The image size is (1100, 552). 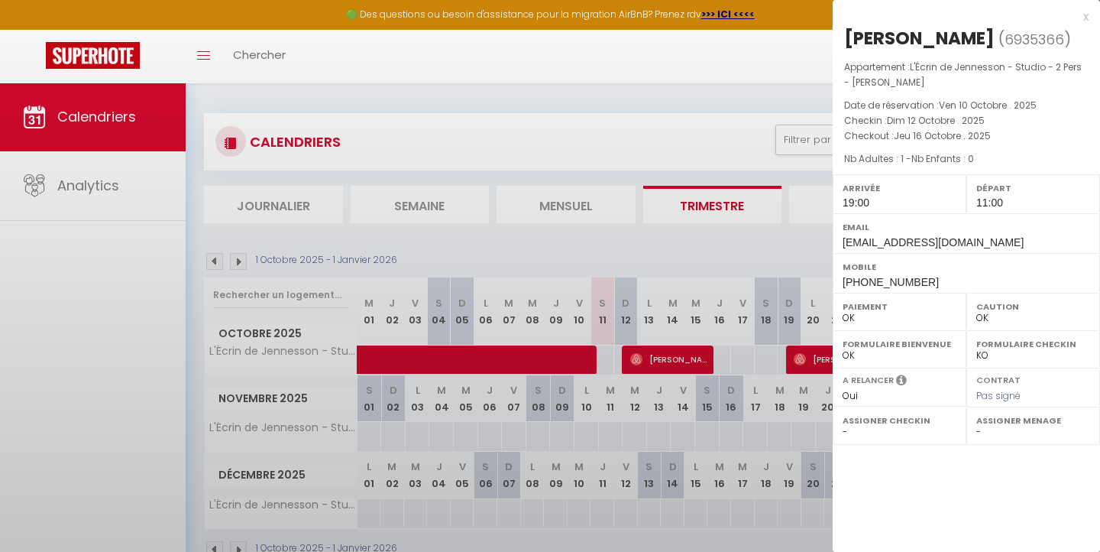 What do you see at coordinates (999, 395) in the screenshot?
I see `span: Pas signé` at bounding box center [999, 395].